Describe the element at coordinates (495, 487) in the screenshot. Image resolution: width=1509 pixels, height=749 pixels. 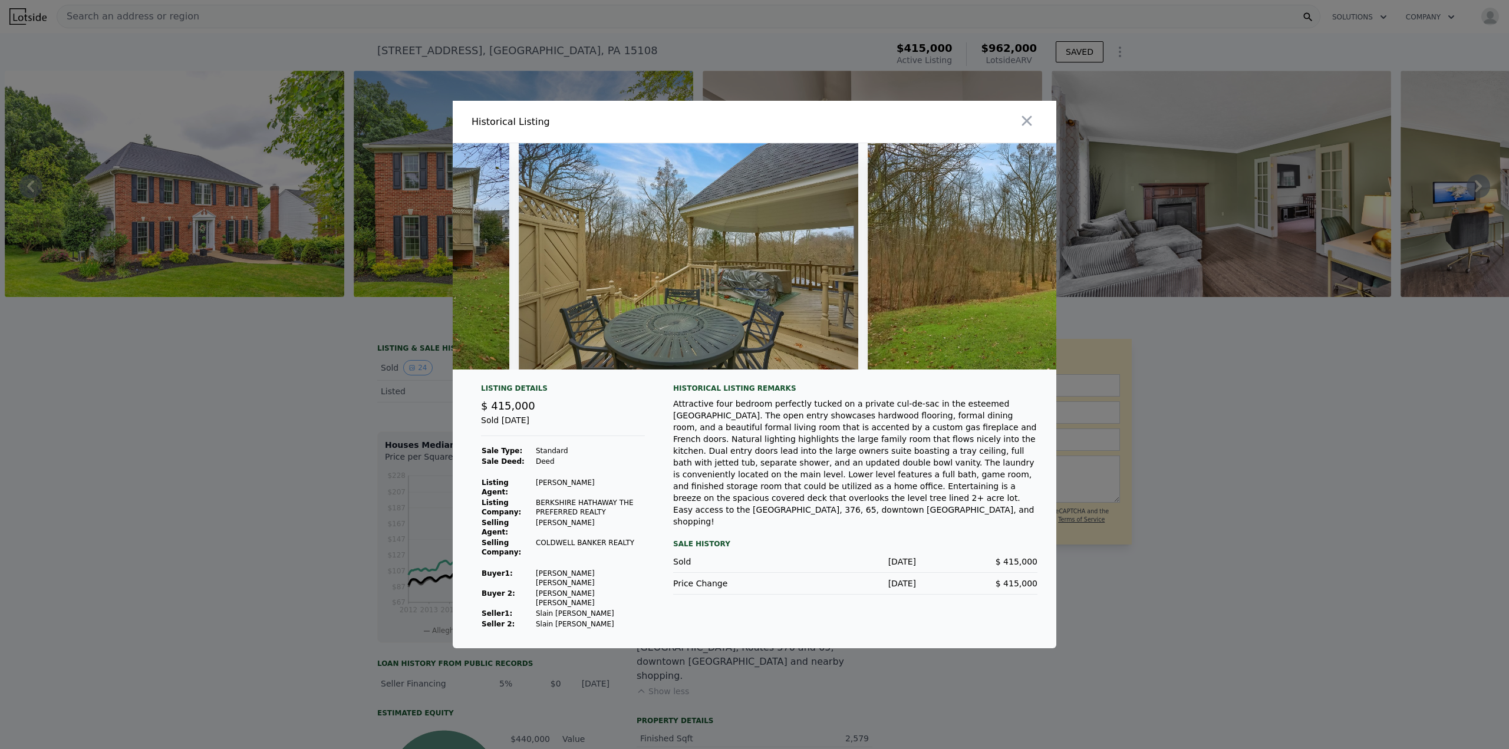
I see `strong: Listing Agent:` at that location.